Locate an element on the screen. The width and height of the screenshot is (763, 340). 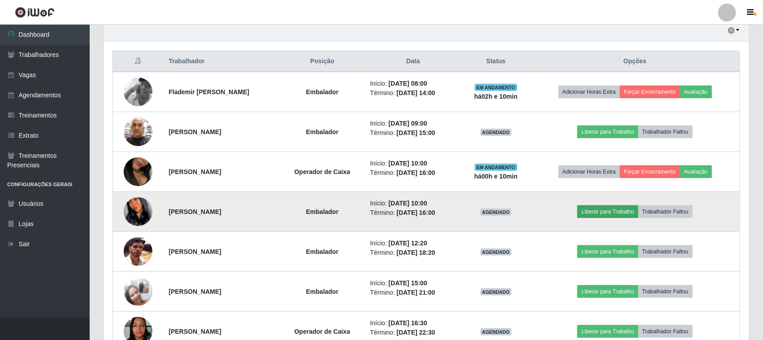
th: Status is located at coordinates (496, 61).